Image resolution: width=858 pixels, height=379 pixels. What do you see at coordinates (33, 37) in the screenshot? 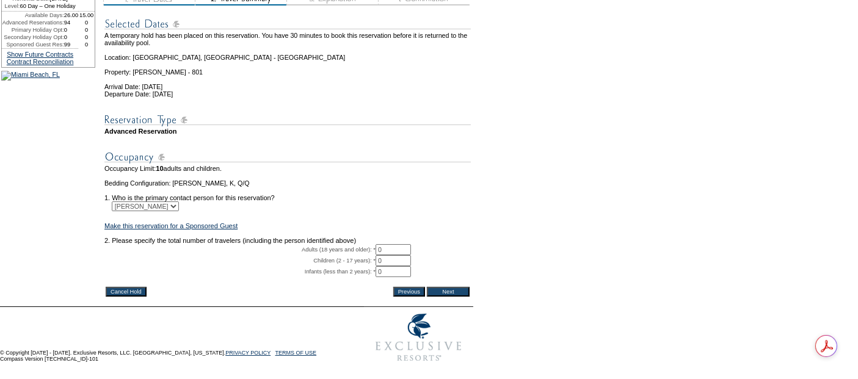
I see `td: Secondary Holiday Opt:` at bounding box center [33, 37].